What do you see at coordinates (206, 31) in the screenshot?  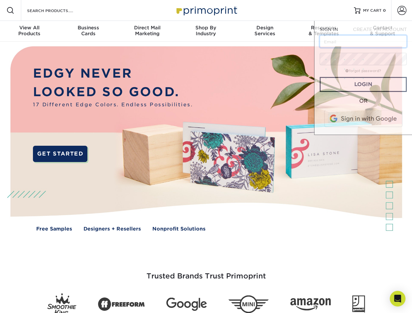 I see `a: Shop ByIndustry` at bounding box center [206, 31].